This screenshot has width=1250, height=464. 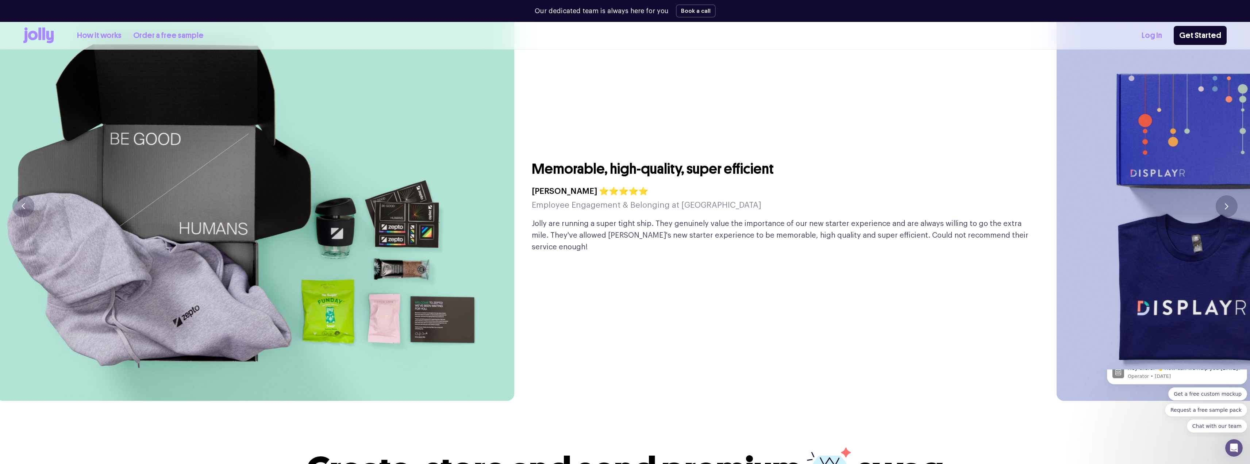 What do you see at coordinates (696, 11) in the screenshot?
I see `button: Book a call` at bounding box center [696, 11].